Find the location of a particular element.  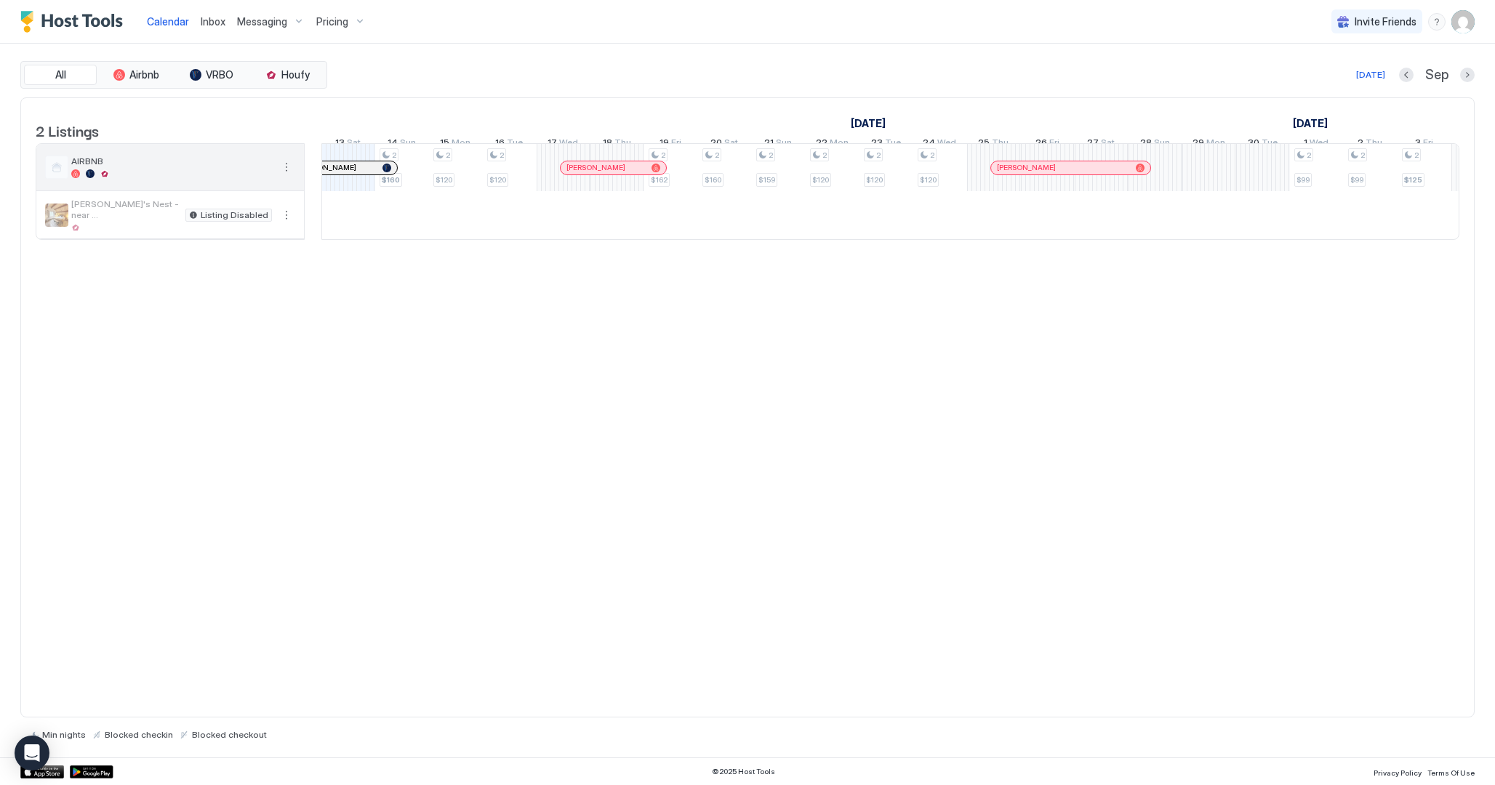

span: © 2025 Host Tools is located at coordinates (743, 771).